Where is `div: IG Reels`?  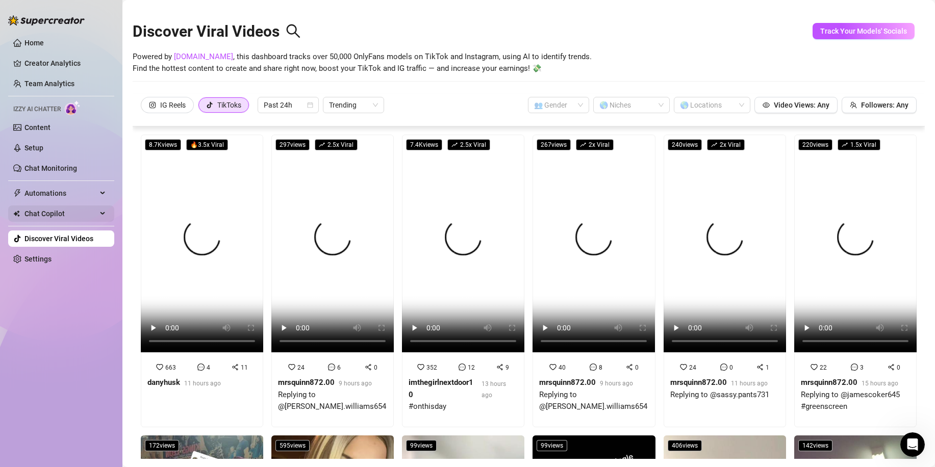
div: IG Reels is located at coordinates (173, 105).